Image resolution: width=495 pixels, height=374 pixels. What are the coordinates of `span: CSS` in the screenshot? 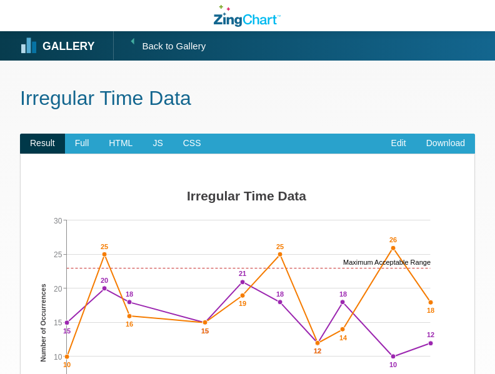 It's located at (192, 144).